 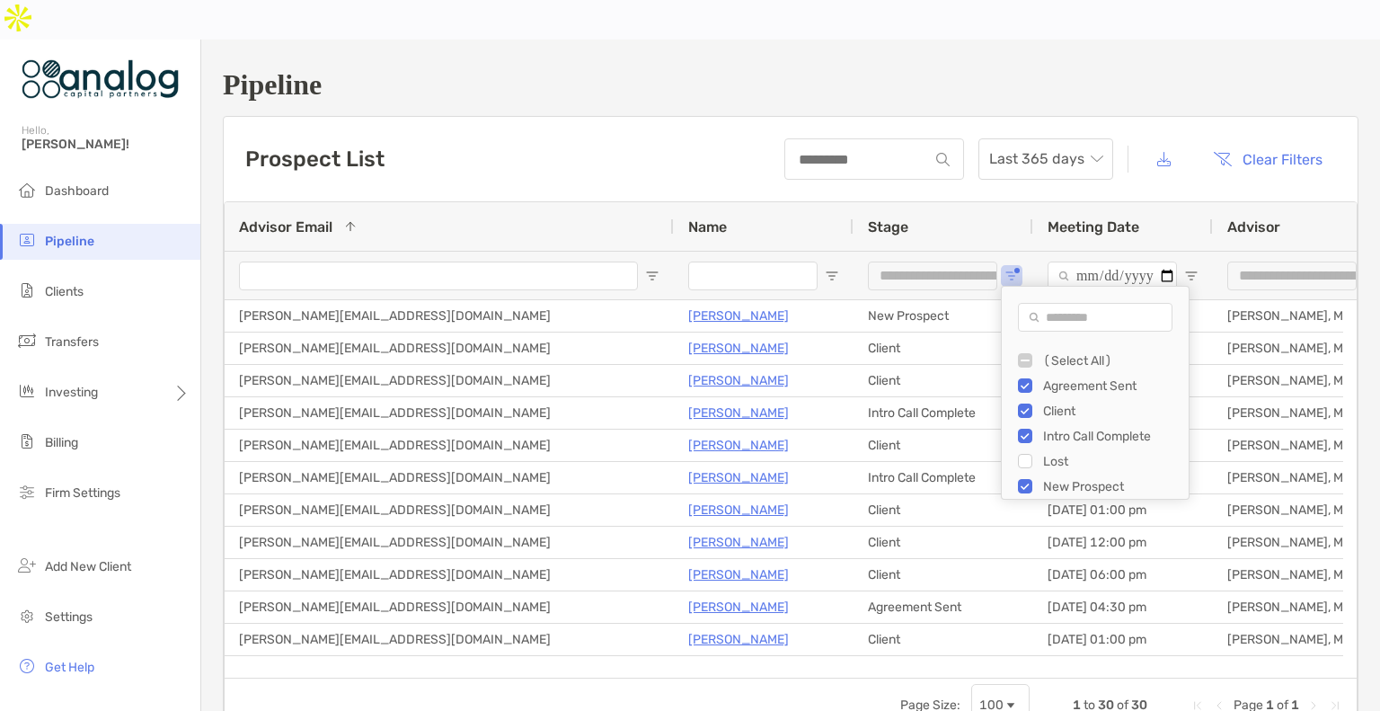 What do you see at coordinates (286, 226) in the screenshot?
I see `span: Advisor Email` at bounding box center [286, 226].